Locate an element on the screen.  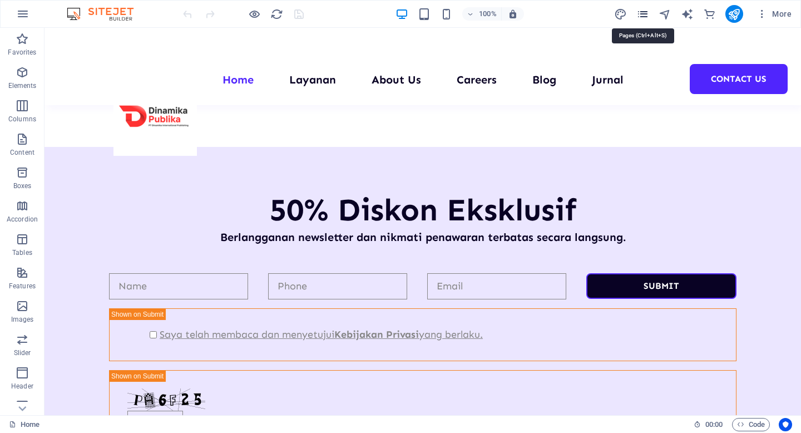
button: pages is located at coordinates (643, 14).